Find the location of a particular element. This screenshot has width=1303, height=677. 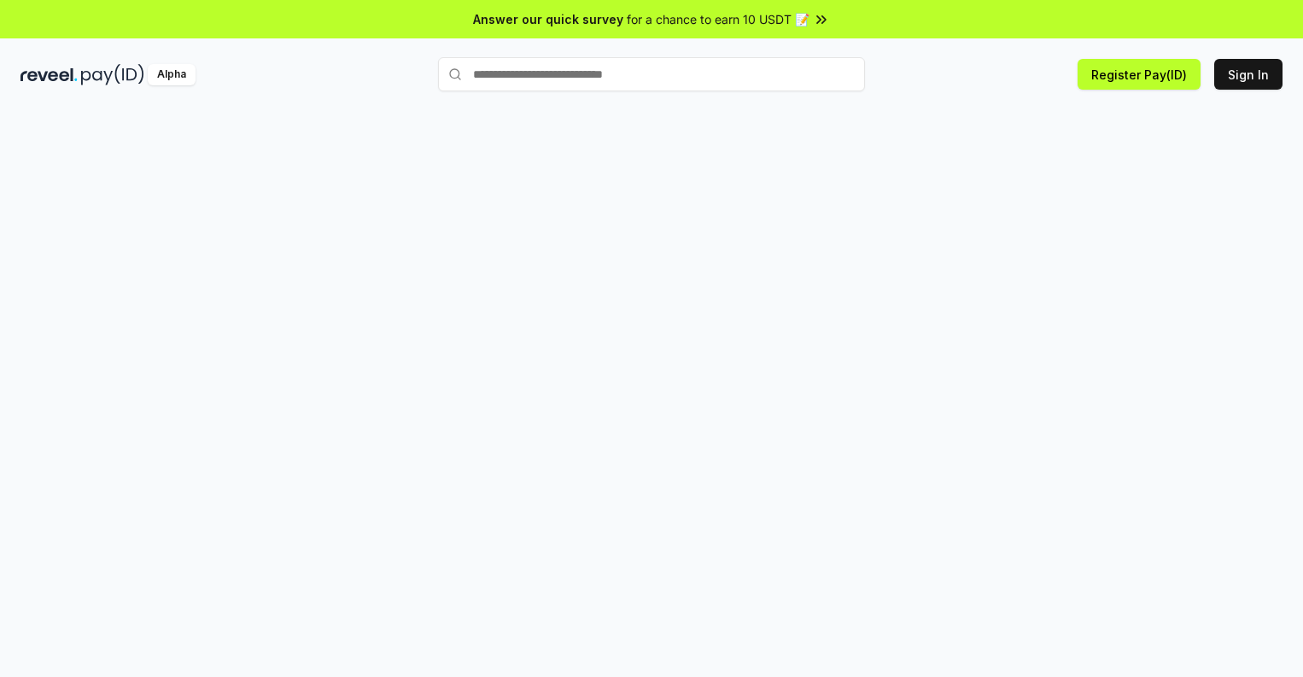

button: Register Pay(ID) is located at coordinates (1139, 74).